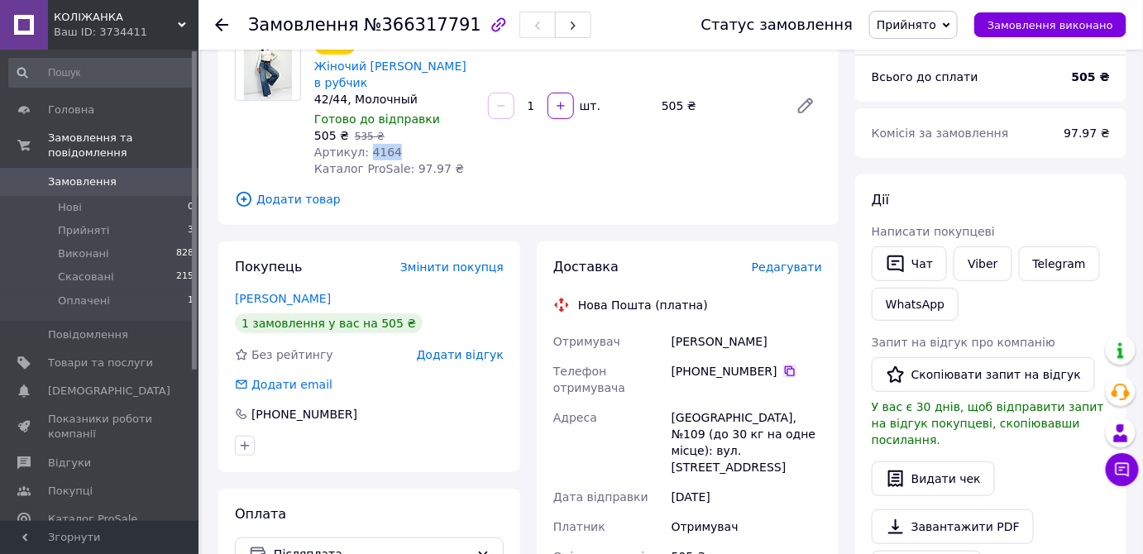 The image size is (1143, 554). What do you see at coordinates (69, 208) in the screenshot?
I see `span: Нові` at bounding box center [69, 208].